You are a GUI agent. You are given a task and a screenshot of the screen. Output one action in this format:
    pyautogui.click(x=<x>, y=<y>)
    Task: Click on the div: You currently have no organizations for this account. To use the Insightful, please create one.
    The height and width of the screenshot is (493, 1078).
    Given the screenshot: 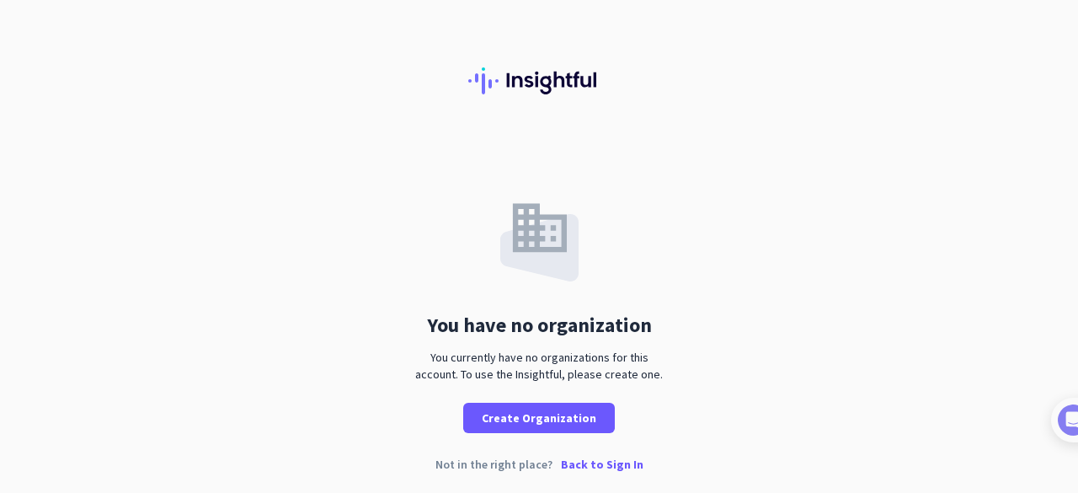 What is the action you would take?
    pyautogui.click(x=539, y=365)
    